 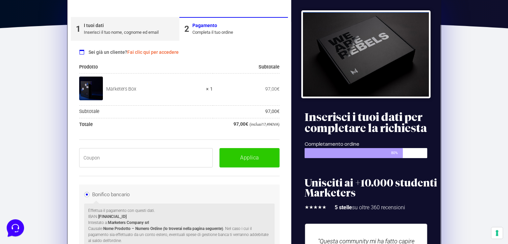 I want to click on label: Bonifico bancario, so click(x=111, y=194).